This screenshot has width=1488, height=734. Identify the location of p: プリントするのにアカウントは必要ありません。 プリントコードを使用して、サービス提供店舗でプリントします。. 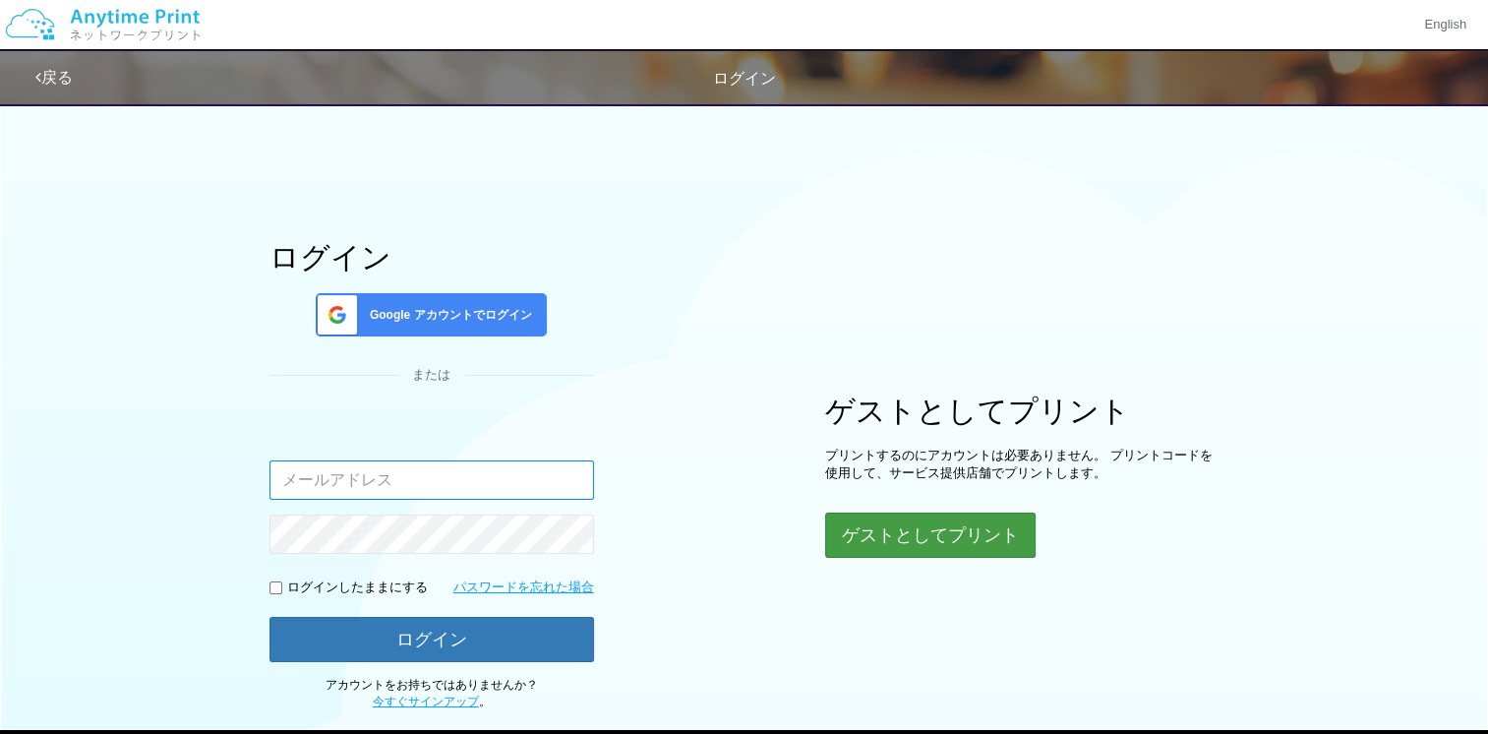
(1022, 464).